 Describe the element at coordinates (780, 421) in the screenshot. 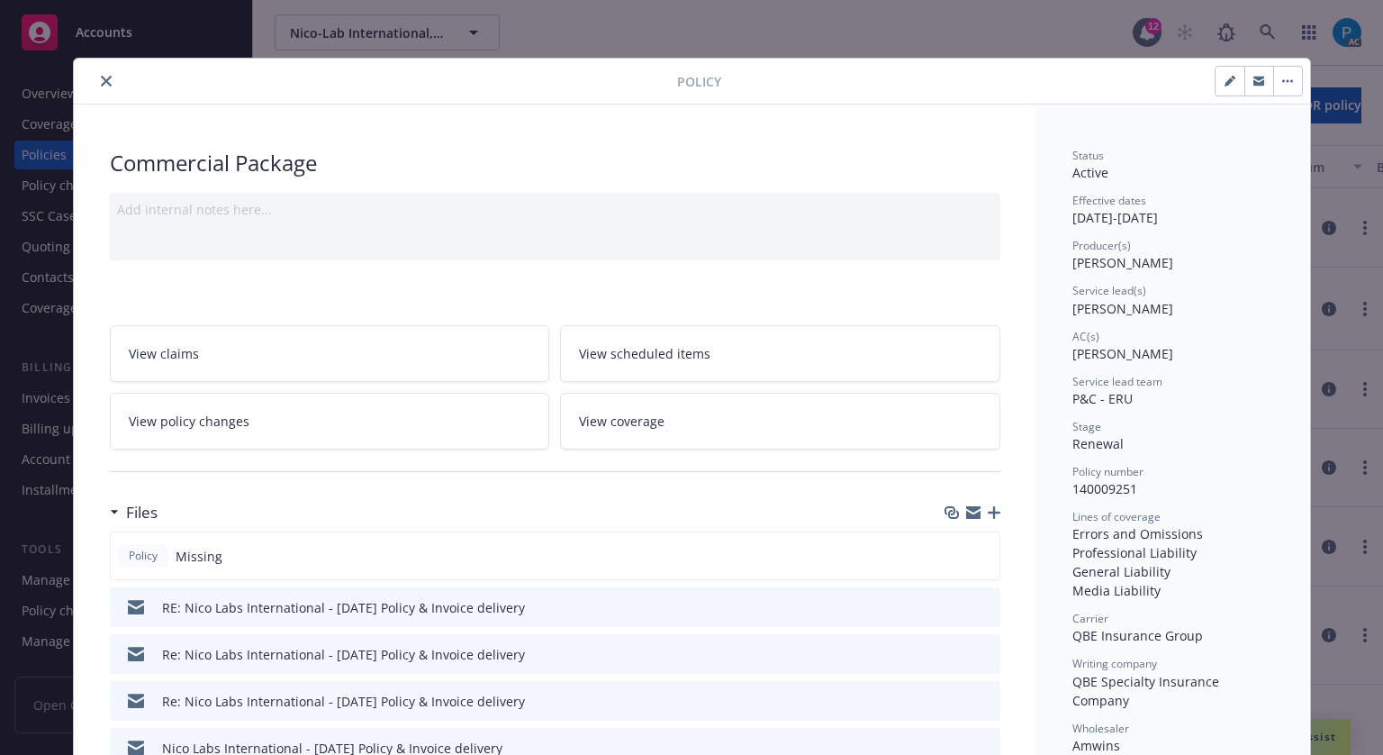

I see `a: View coverage` at that location.